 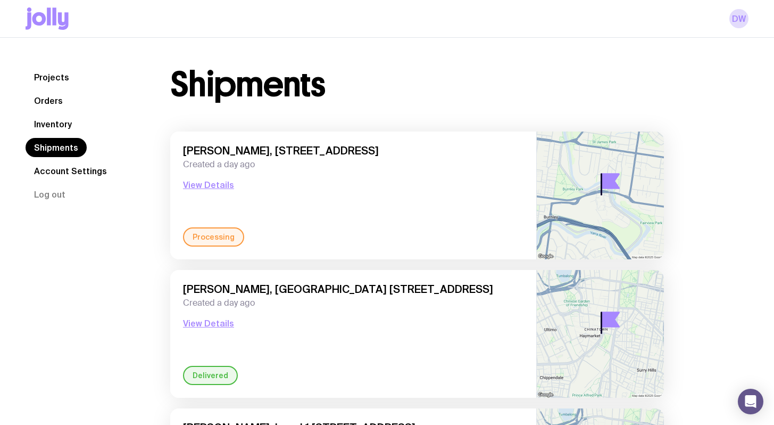 What do you see at coordinates (70, 171) in the screenshot?
I see `a: Account Settings` at bounding box center [70, 171].